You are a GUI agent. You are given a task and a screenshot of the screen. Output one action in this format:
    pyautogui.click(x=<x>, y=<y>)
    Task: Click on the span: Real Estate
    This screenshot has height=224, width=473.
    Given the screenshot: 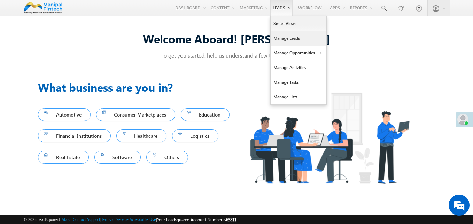 What is the action you would take?
    pyautogui.click(x=63, y=157)
    